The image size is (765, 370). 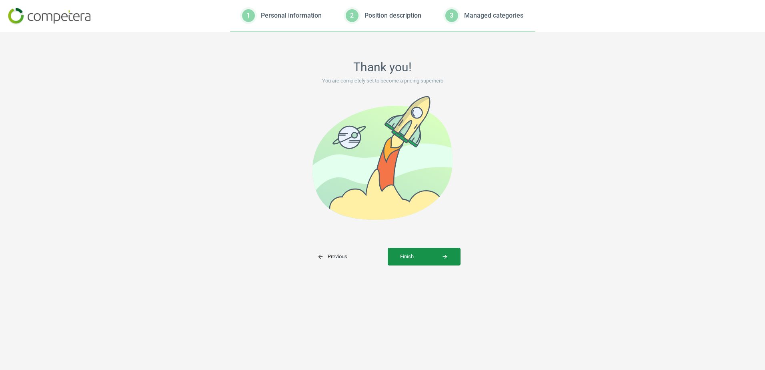 What do you see at coordinates (424, 257) in the screenshot?
I see `span: Finish` at bounding box center [424, 257].